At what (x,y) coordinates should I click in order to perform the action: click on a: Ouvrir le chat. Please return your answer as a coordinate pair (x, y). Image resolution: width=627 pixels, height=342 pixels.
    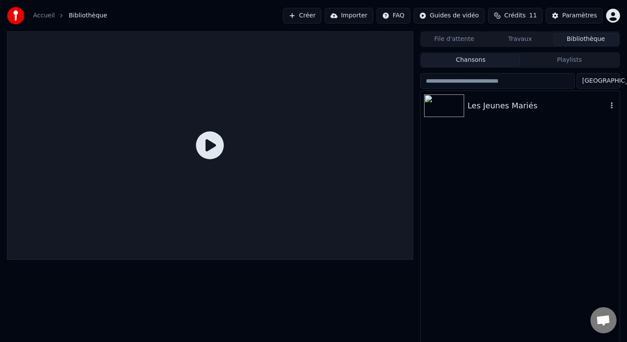
    Looking at the image, I should click on (603, 320).